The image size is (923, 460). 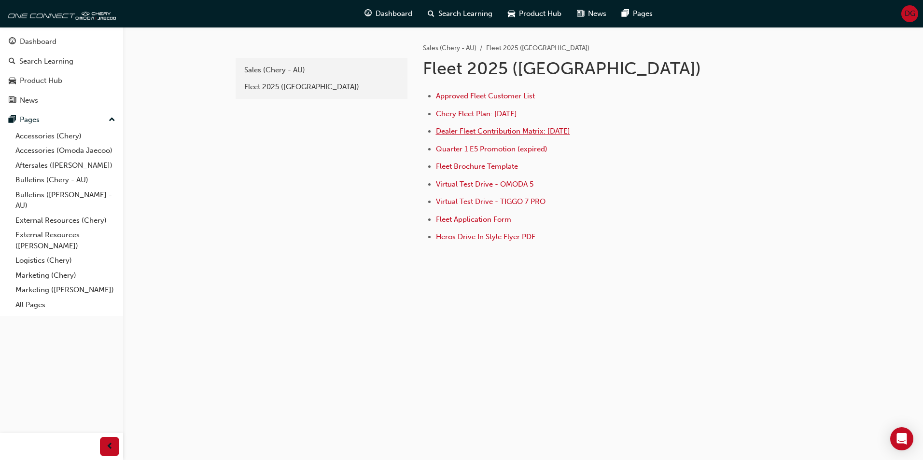 What do you see at coordinates (110, 447) in the screenshot?
I see `span: prev-icon` at bounding box center [110, 447].